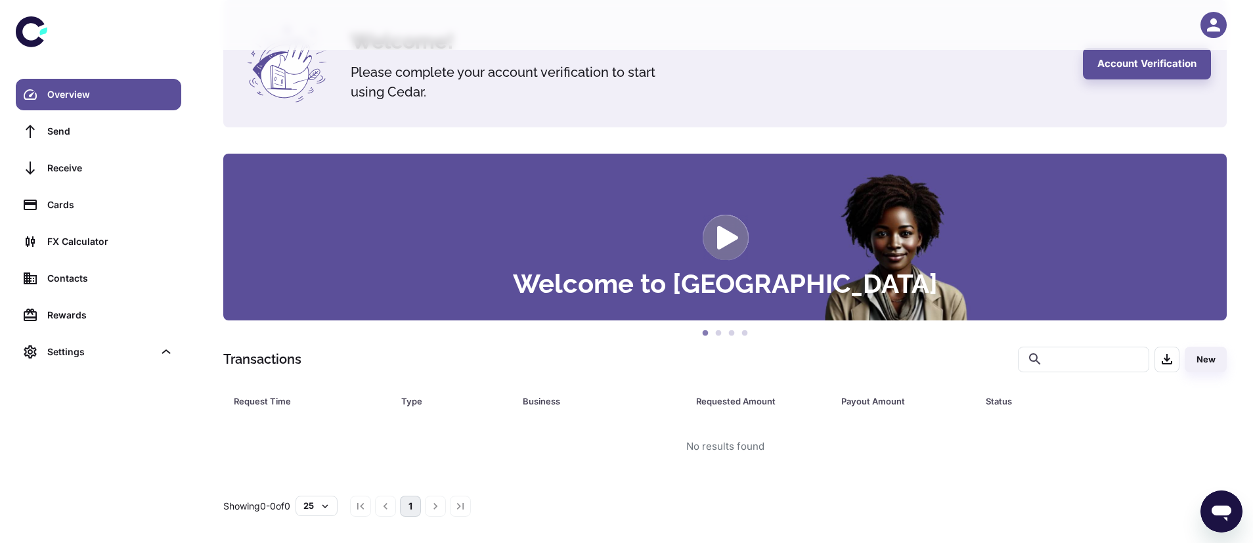 Image resolution: width=1253 pixels, height=543 pixels. I want to click on span: Status, so click(1079, 401).